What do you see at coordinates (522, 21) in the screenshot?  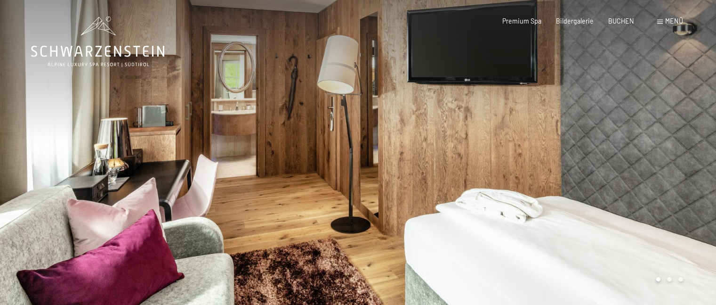 I see `a: Premium Spa` at bounding box center [522, 21].